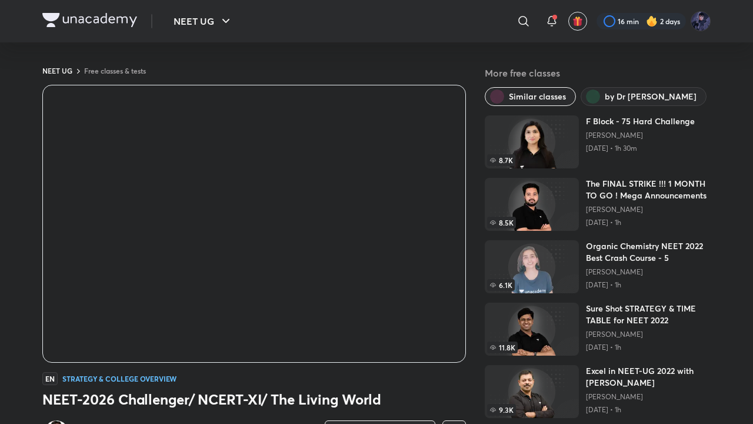 This screenshot has height=424, width=753. I want to click on h6: Sure Shot STRATEGY & TIME TABLE for NEET 2022, so click(649, 314).